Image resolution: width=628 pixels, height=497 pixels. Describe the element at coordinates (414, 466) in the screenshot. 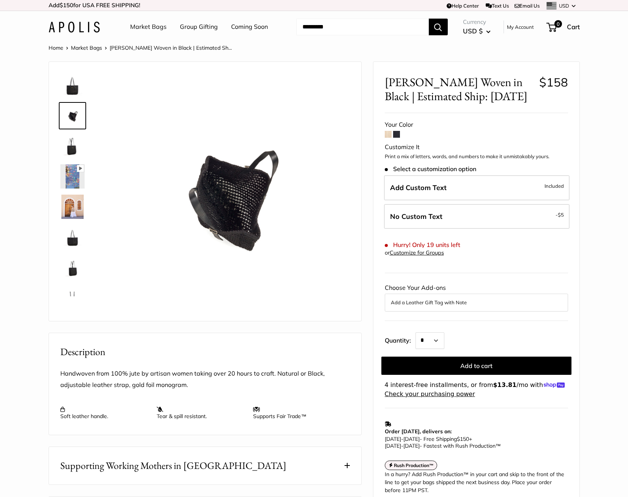

I see `strong: Rush Production™` at that location.